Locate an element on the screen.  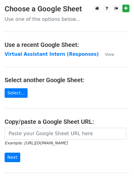
input: Paste your Google Sheet URL here is located at coordinates (65, 134).